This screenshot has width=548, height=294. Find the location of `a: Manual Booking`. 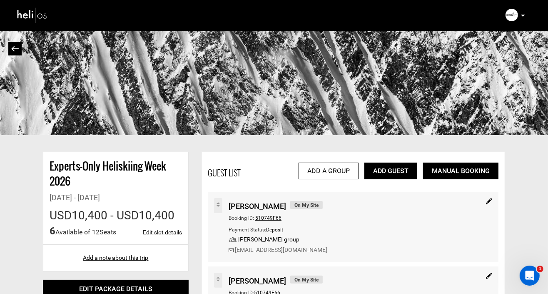

a: Manual Booking is located at coordinates (461, 171).